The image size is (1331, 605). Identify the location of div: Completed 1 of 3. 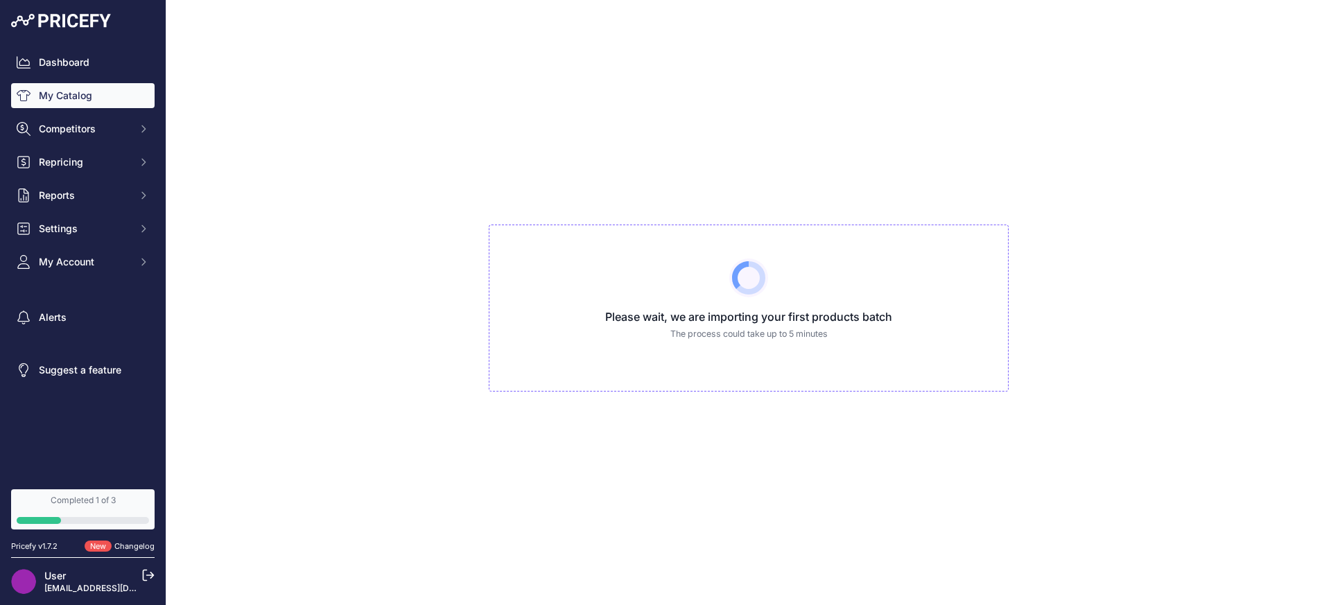
(83, 501).